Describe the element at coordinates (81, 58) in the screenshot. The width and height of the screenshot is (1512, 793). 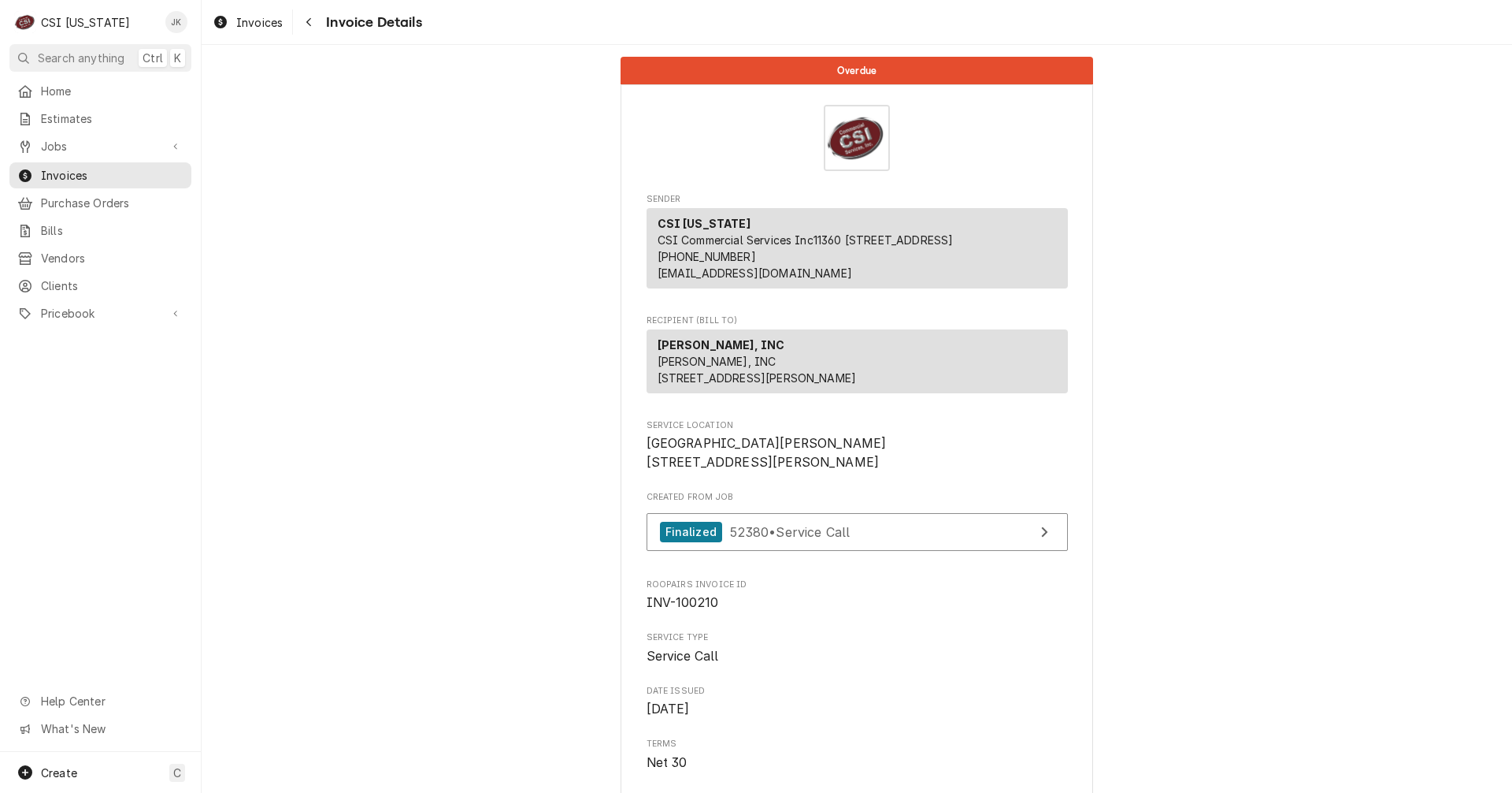
I see `span: Search anything` at that location.